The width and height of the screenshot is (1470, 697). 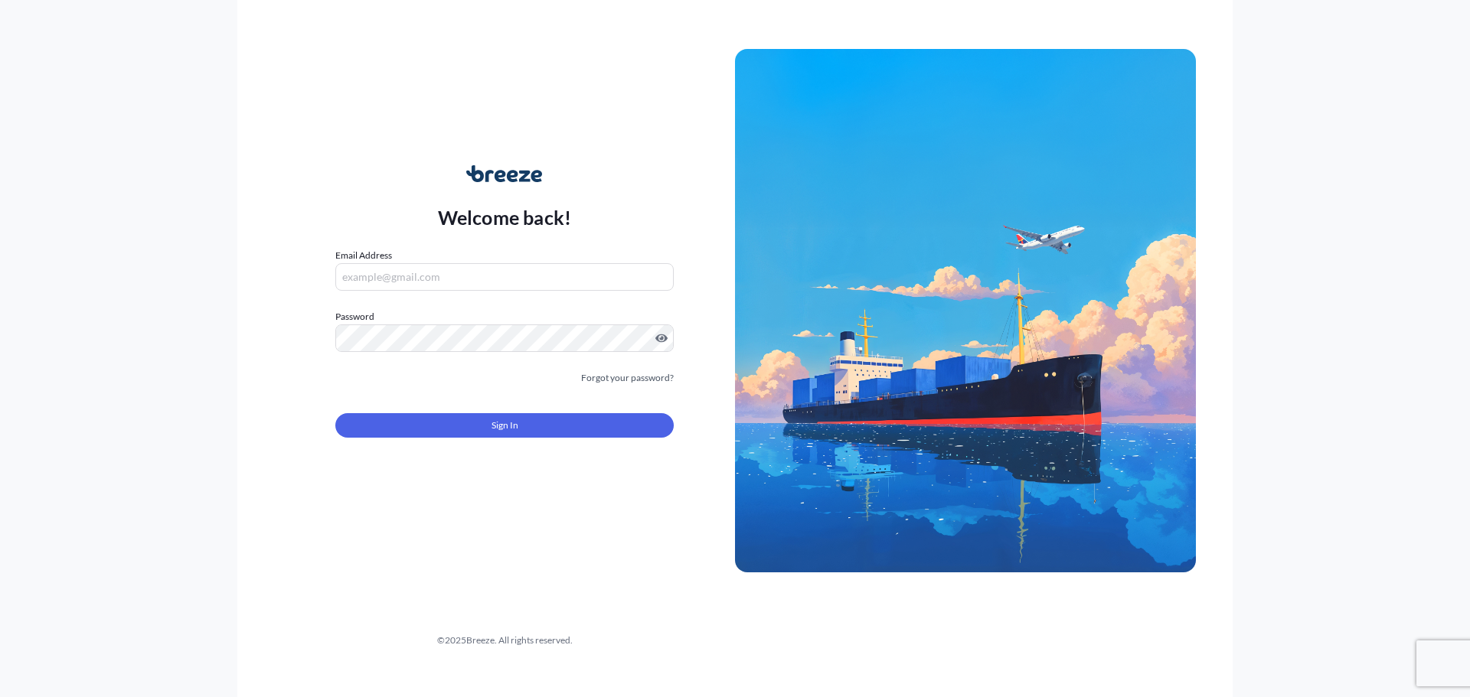 I want to click on img: Ship illustration, so click(x=965, y=311).